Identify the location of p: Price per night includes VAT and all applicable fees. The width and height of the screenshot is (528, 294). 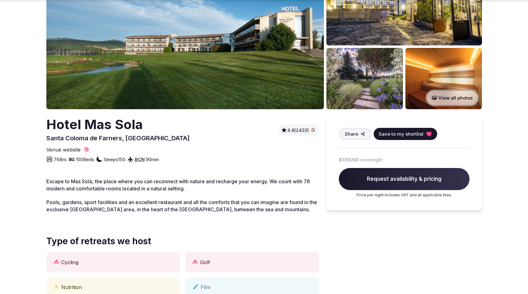
(404, 195).